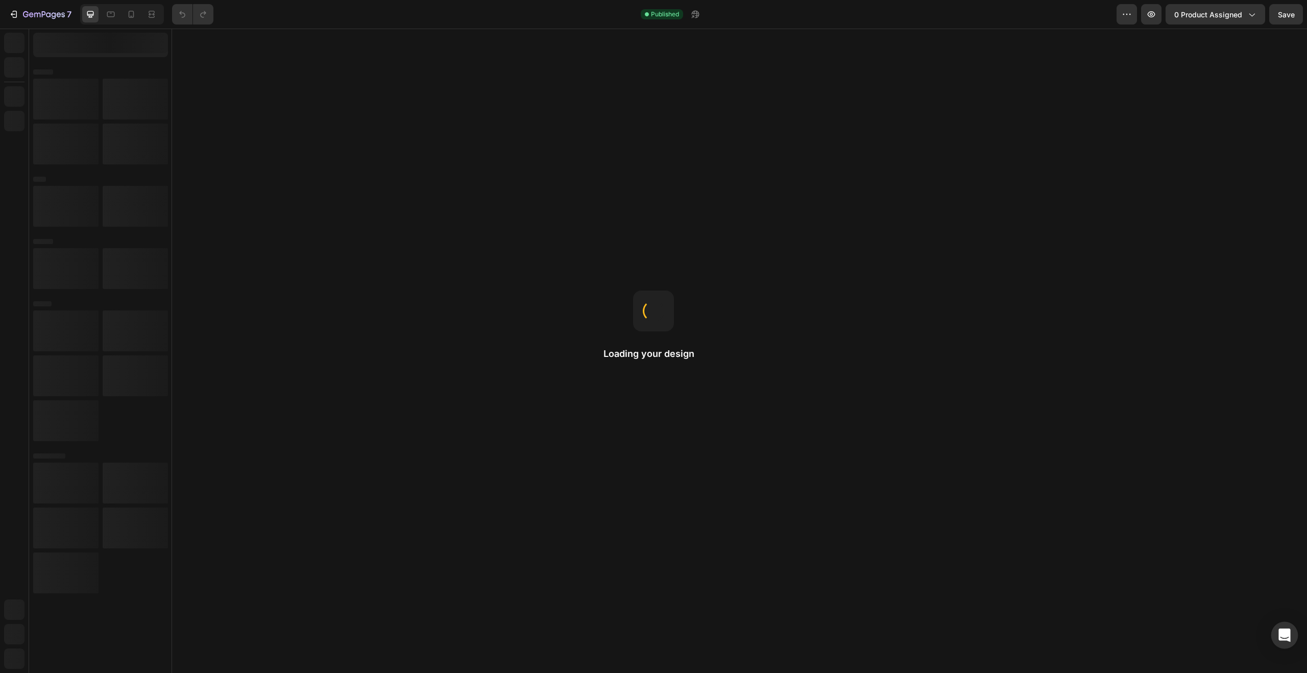 The height and width of the screenshot is (673, 1307). What do you see at coordinates (1207, 14) in the screenshot?
I see `span: 0 product assigned` at bounding box center [1207, 14].